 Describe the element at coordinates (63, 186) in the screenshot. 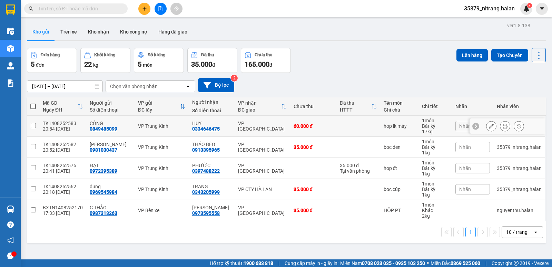

I see `div: TK1408252562` at that location.